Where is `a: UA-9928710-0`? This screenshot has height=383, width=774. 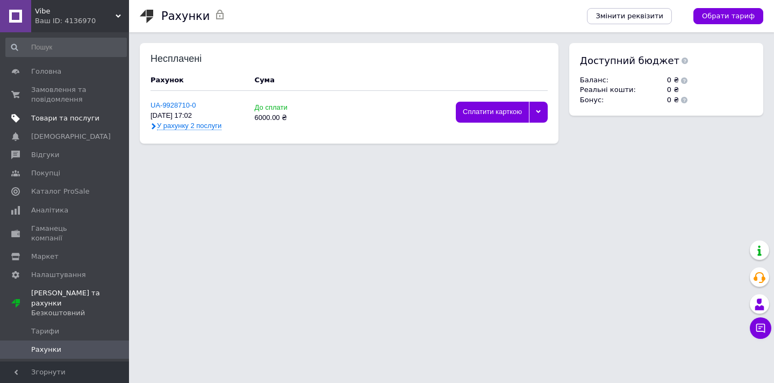
a: UA-9928710-0 is located at coordinates (173, 105).